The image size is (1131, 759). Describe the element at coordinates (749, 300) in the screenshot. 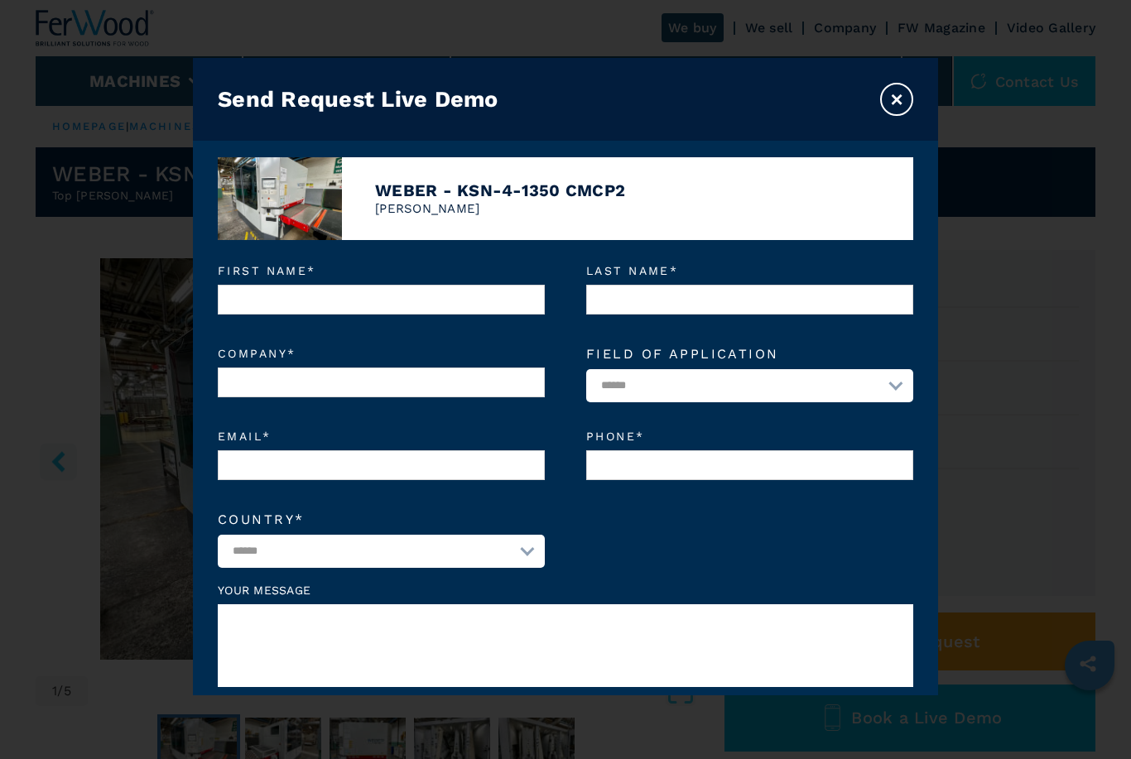

I see `input: Last name*` at that location.